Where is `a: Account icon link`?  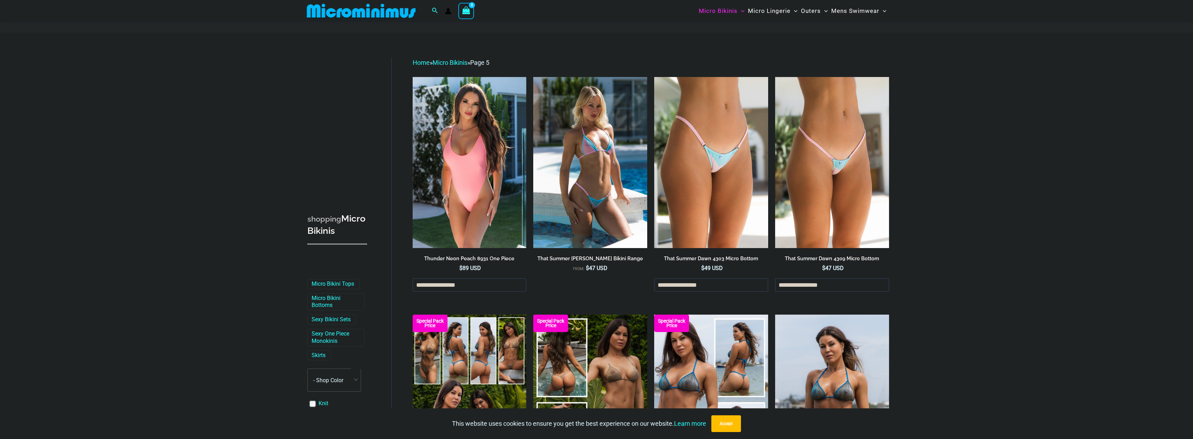
a: Account icon link is located at coordinates (448, 11).